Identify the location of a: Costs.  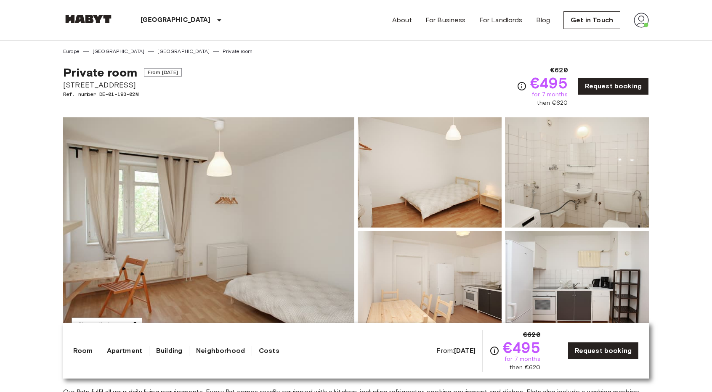
(269, 351).